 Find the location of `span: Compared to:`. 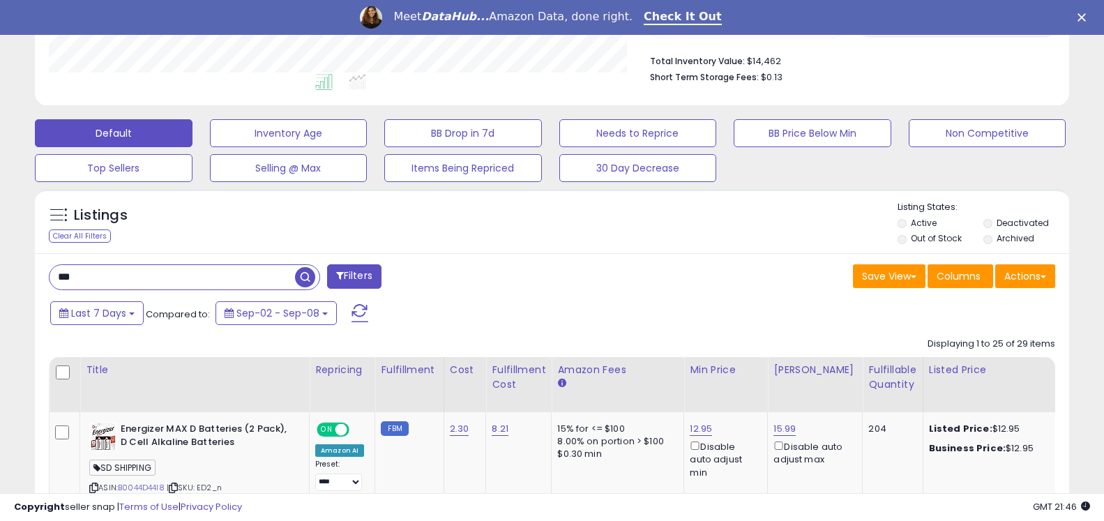

span: Compared to: is located at coordinates (178, 314).